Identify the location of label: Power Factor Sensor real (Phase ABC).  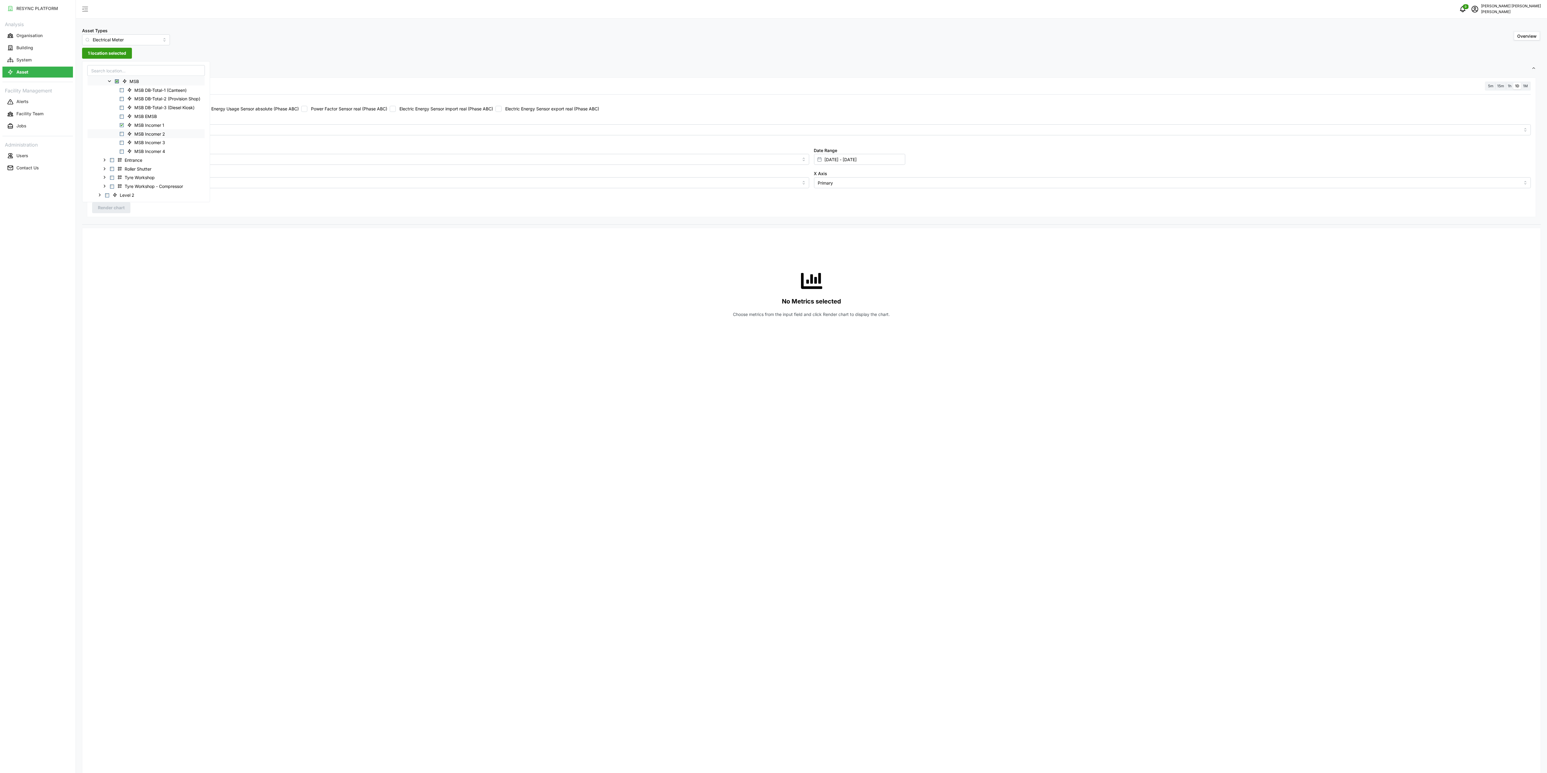
(347, 109).